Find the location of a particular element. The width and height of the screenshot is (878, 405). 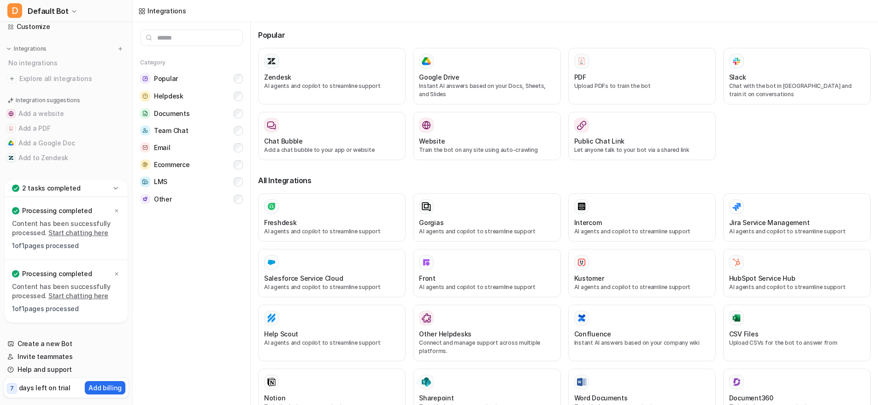

button: GorgiasAI agents and copilot to streamline support is located at coordinates (487, 217).